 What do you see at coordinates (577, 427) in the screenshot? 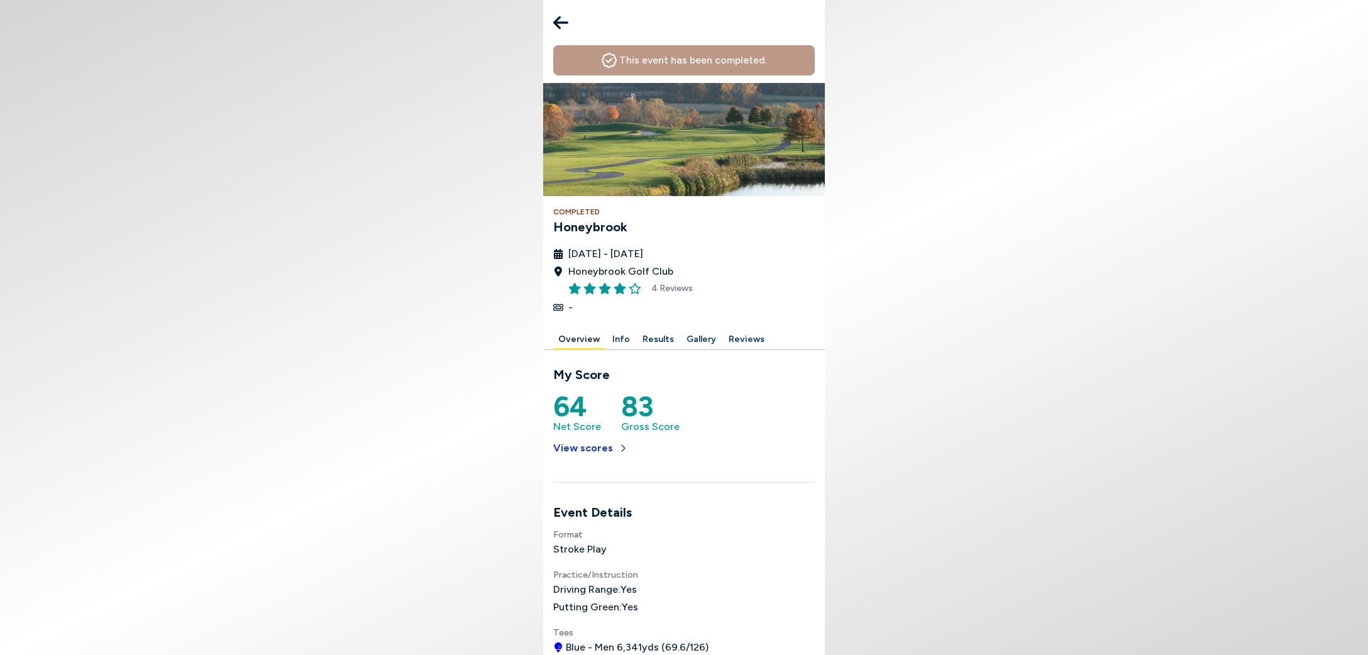
I see `span: Net Score` at bounding box center [577, 427].